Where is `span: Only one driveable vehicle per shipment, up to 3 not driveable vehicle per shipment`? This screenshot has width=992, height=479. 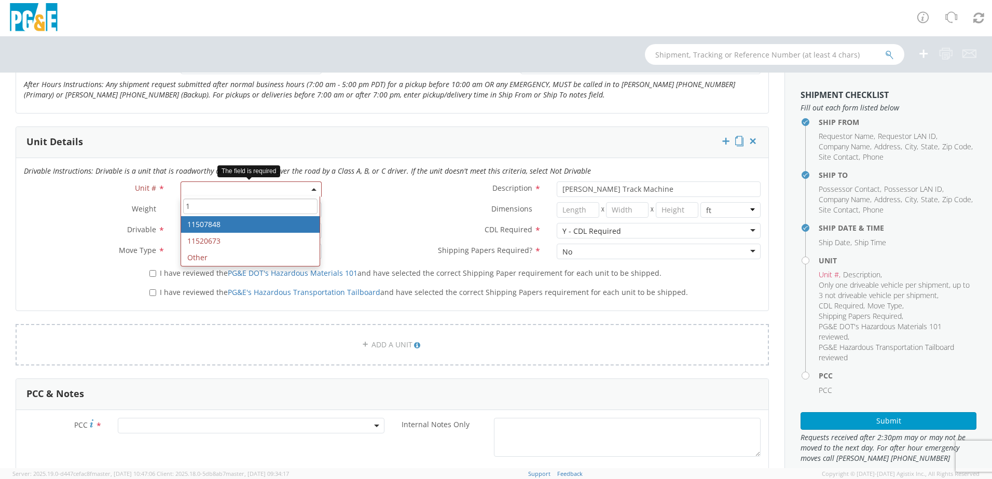
span: Only one driveable vehicle per shipment, up to 3 not driveable vehicle per shipment is located at coordinates (894, 290).